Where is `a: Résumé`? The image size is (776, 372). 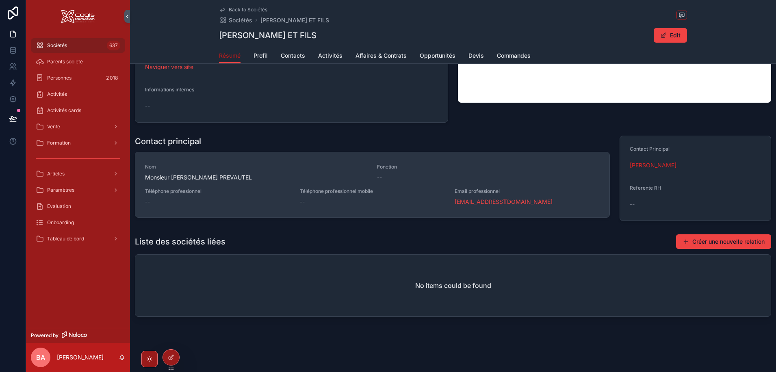 a: Résumé is located at coordinates (230, 56).